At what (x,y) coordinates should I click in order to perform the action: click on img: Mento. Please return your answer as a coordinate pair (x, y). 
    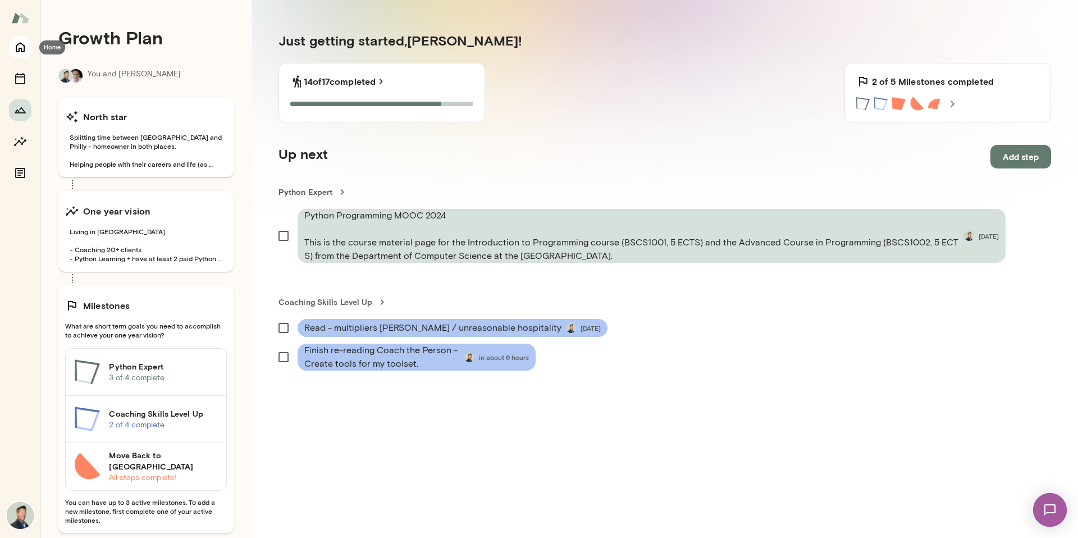
    Looking at the image, I should click on (20, 18).